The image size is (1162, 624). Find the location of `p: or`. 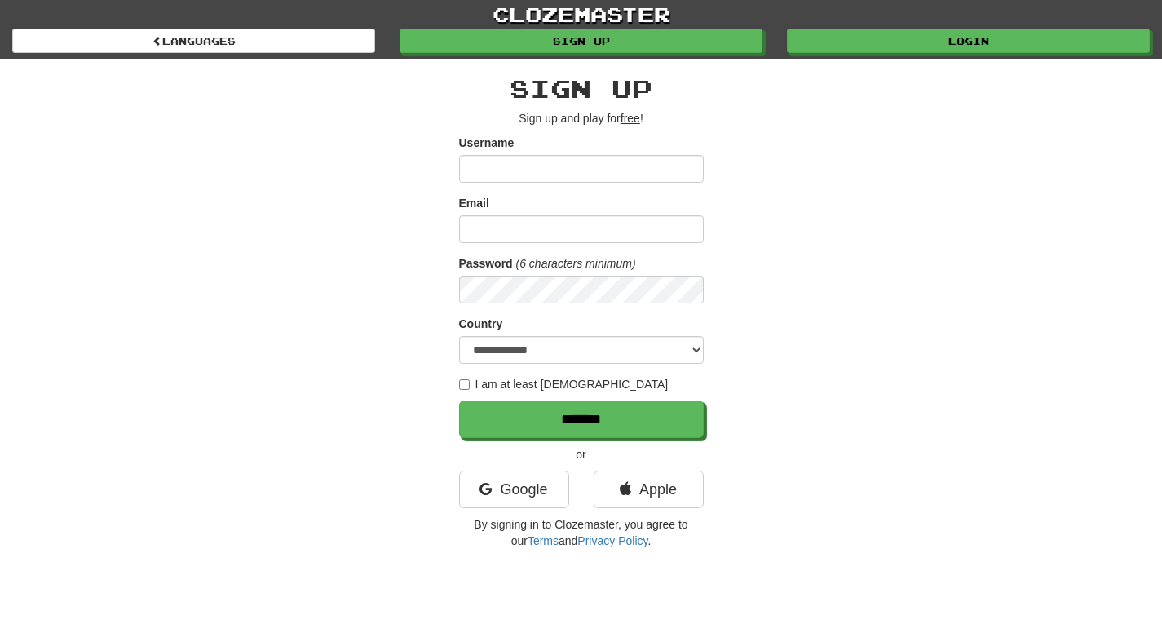

p: or is located at coordinates (581, 454).